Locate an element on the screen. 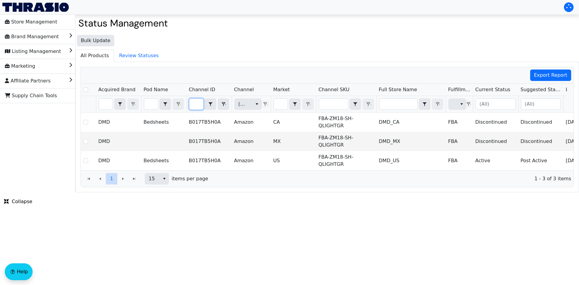 The image size is (579, 285). span: Suggested Status is located at coordinates (541, 90).